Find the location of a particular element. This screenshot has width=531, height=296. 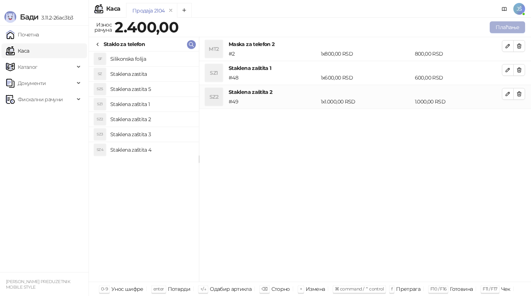

div: Потврди is located at coordinates (179, 289).